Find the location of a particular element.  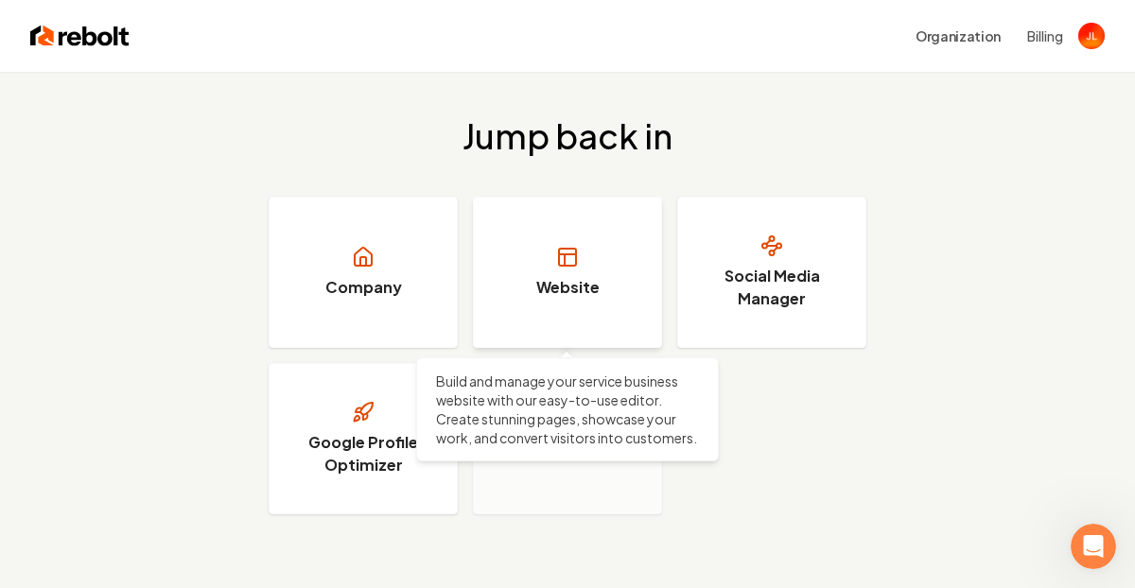

button: Billing is located at coordinates (1045, 36).